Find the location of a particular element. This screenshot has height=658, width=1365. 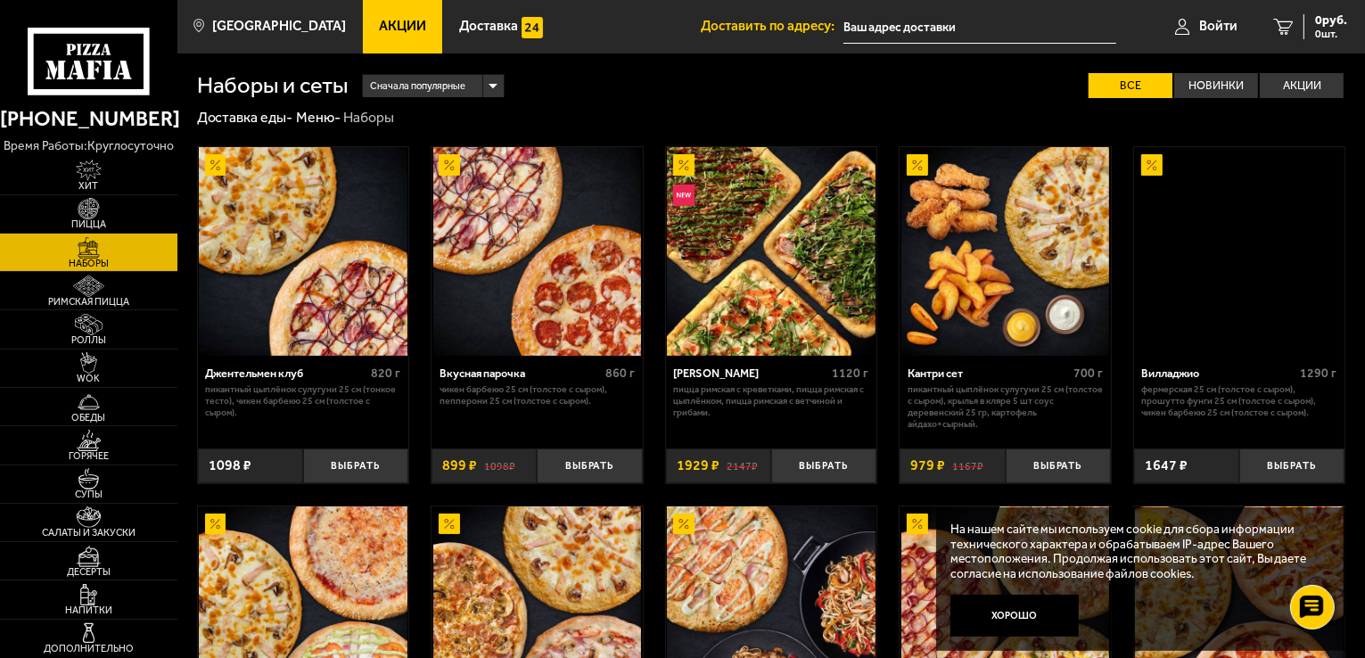

a: Доставка еды- is located at coordinates (245, 117).